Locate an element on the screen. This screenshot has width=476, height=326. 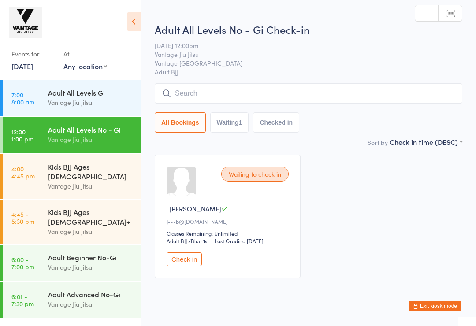
div: Adult All Levels No - Gi is located at coordinates (90, 130).